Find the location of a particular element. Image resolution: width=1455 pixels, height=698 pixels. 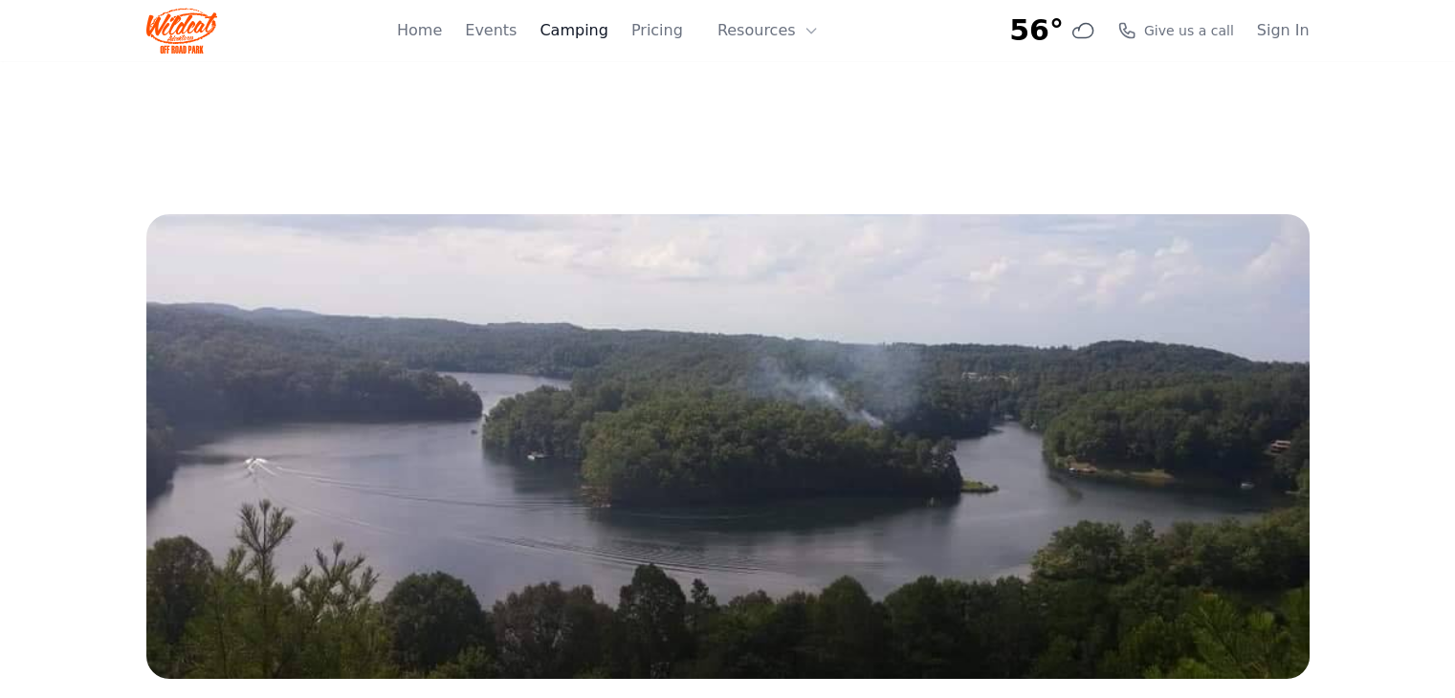

a: Pricing is located at coordinates (657, 31).